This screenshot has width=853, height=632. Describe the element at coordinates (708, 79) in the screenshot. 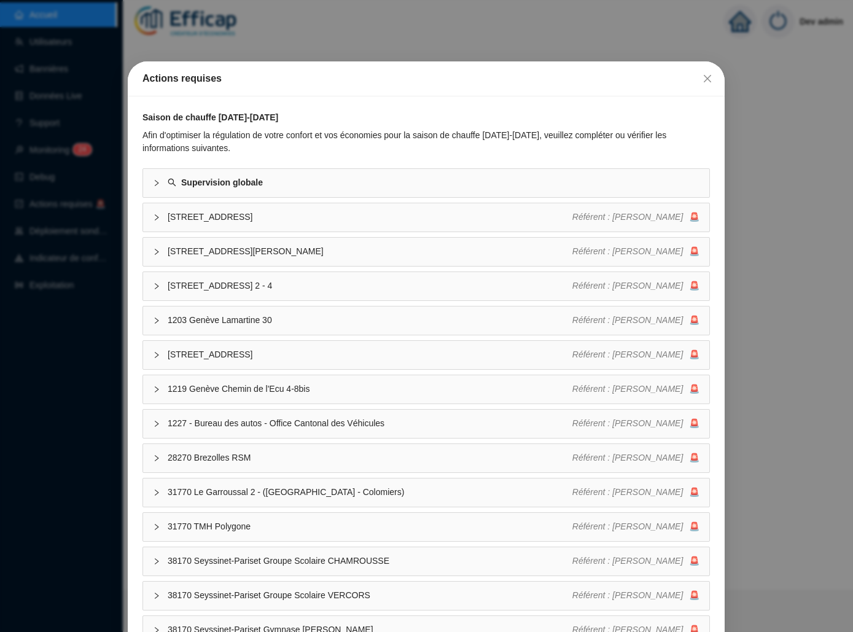

I see `span: close` at that location.